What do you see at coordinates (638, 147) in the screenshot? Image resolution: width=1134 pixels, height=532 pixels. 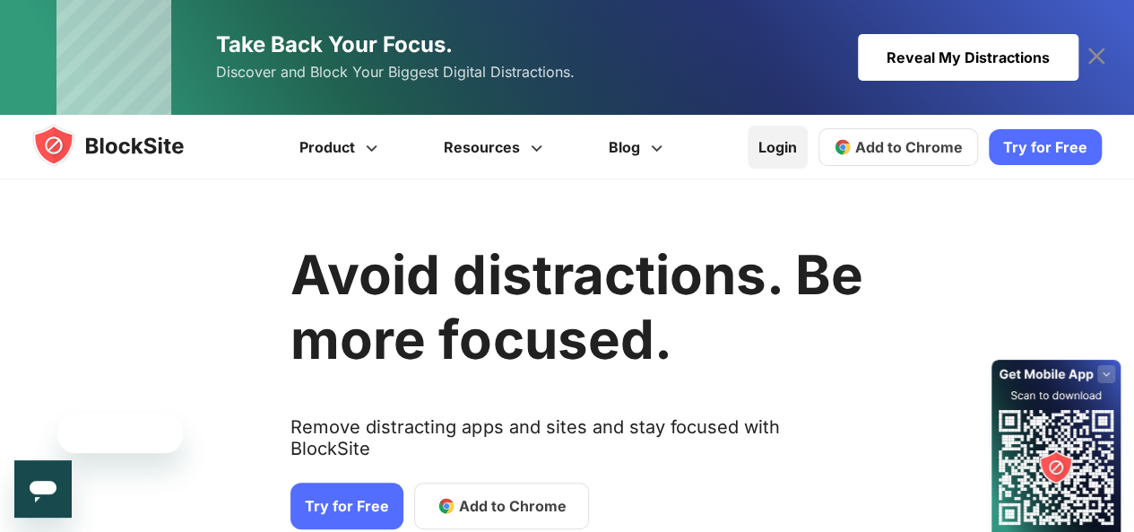 I see `a: Blog` at bounding box center [638, 147].